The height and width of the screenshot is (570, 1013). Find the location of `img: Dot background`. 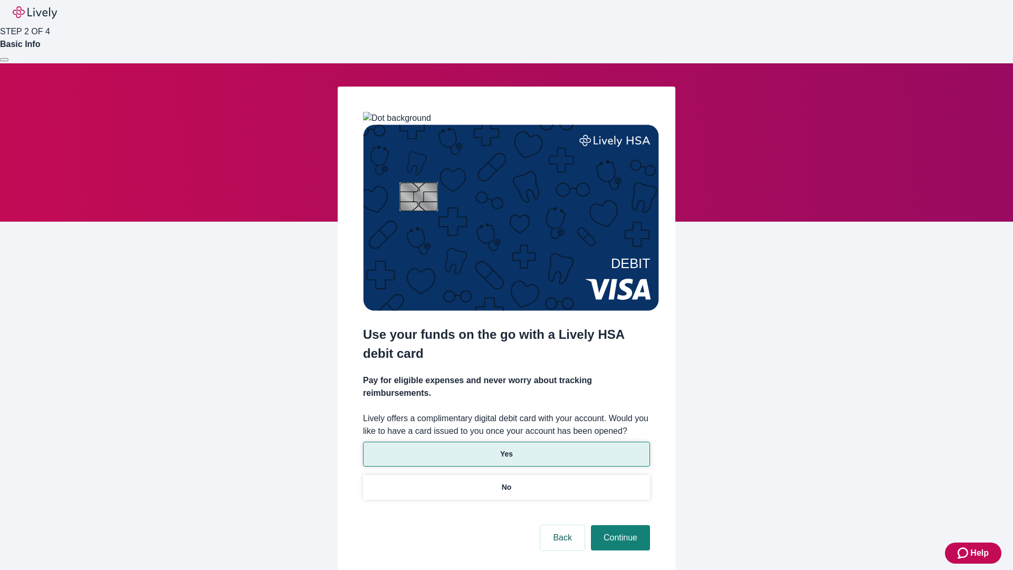

img: Dot background is located at coordinates (397, 118).